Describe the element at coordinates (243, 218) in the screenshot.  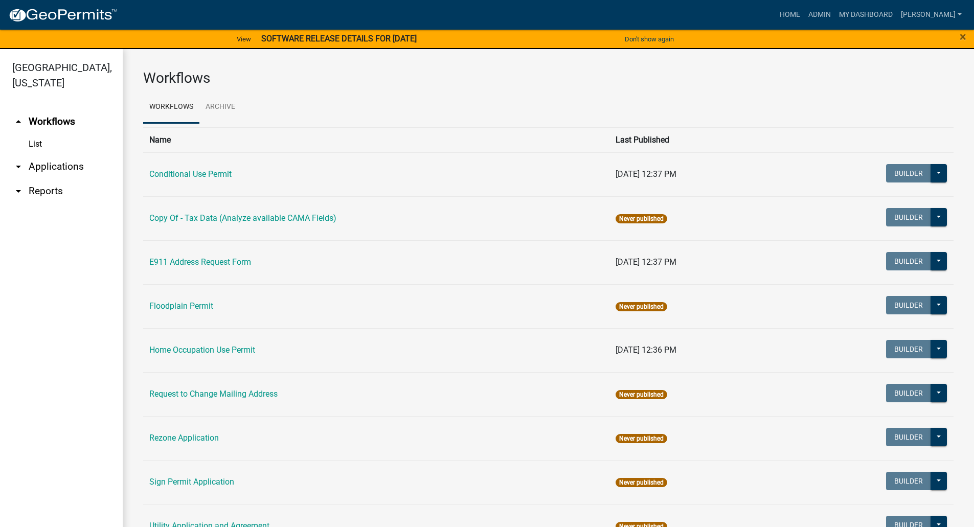
I see `a: Copy Of - Tax Data (Analyze available CAMA Fields)` at that location.